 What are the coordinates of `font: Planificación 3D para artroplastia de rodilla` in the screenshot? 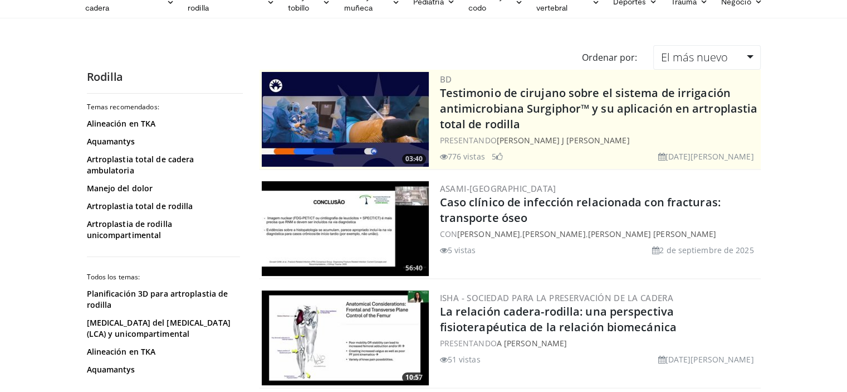 It's located at (158, 299).